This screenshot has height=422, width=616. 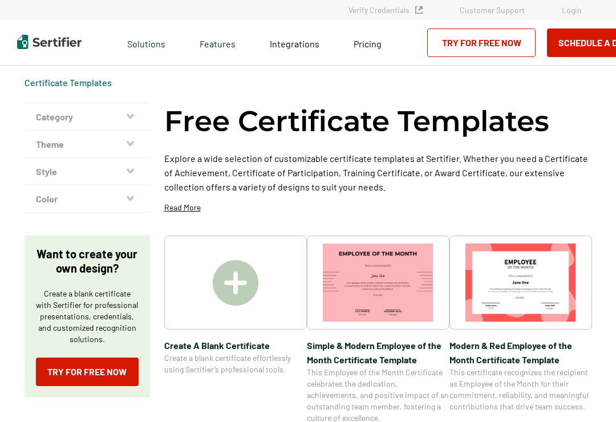 What do you see at coordinates (386, 10) in the screenshot?
I see `a: Verify Credentials` at bounding box center [386, 10].